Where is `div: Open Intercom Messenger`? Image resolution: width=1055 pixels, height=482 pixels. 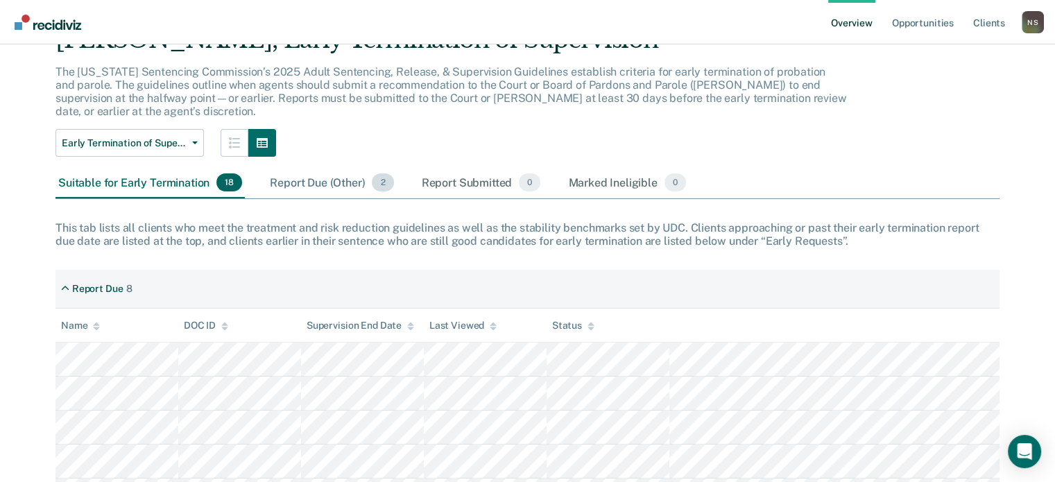
div: Open Intercom Messenger is located at coordinates (1024, 451).